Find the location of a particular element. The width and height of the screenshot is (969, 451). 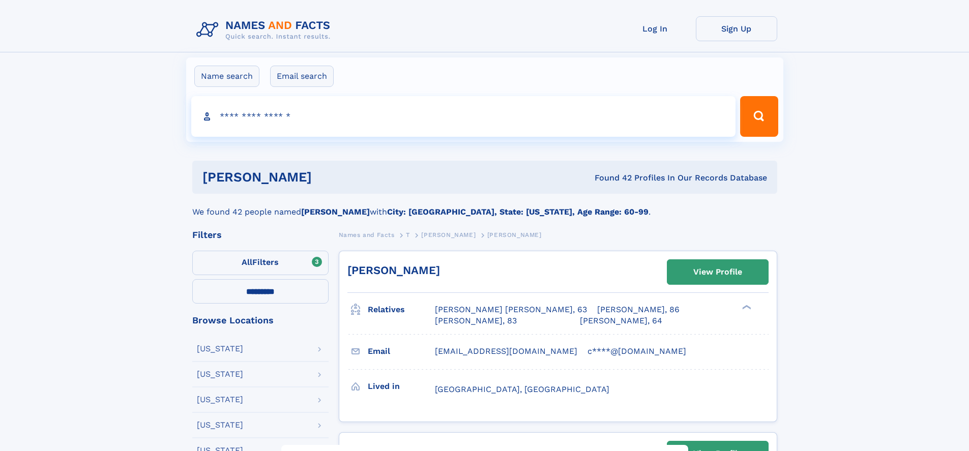

span: T is located at coordinates (408, 235).